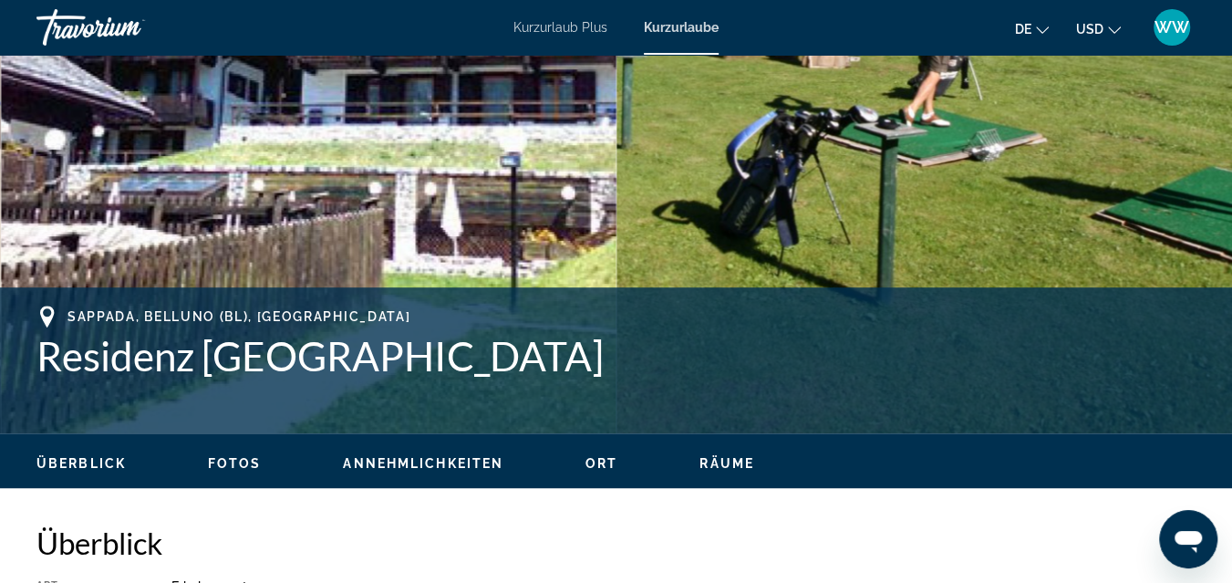  I want to click on button: Annehmlichkeiten, so click(423, 463).